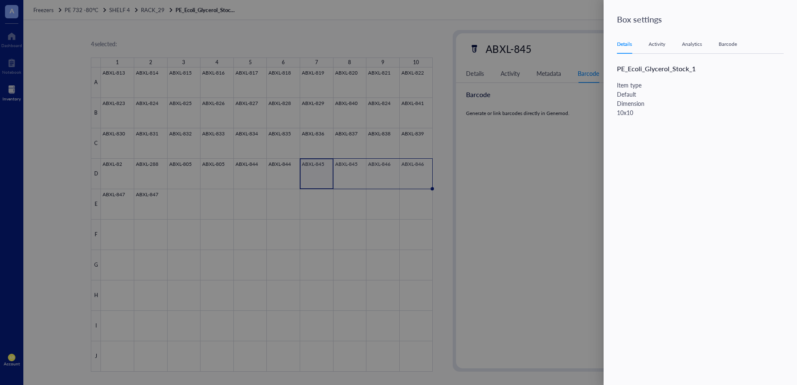 This screenshot has width=797, height=385. Describe the element at coordinates (700, 113) in the screenshot. I see `div: 10 x 10` at that location.